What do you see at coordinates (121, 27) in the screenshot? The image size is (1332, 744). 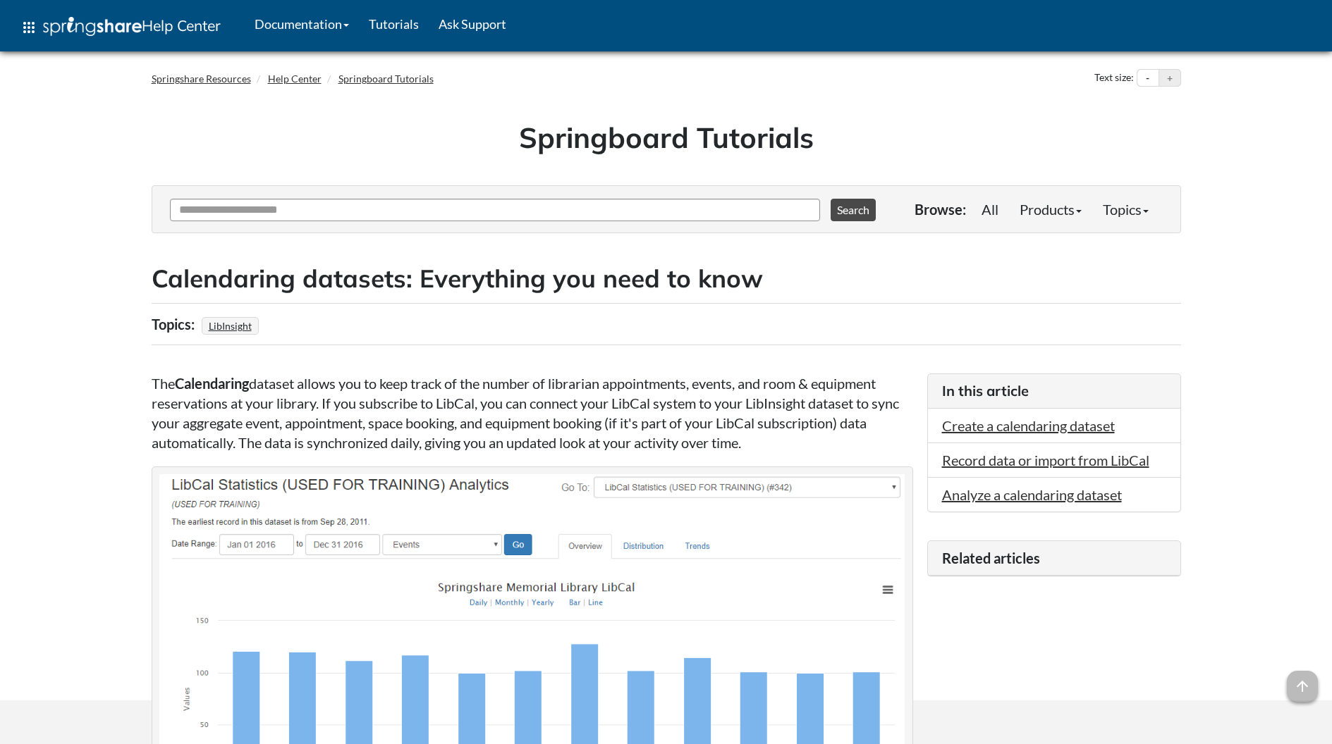 I see `a: apps Help Center` at bounding box center [121, 27].